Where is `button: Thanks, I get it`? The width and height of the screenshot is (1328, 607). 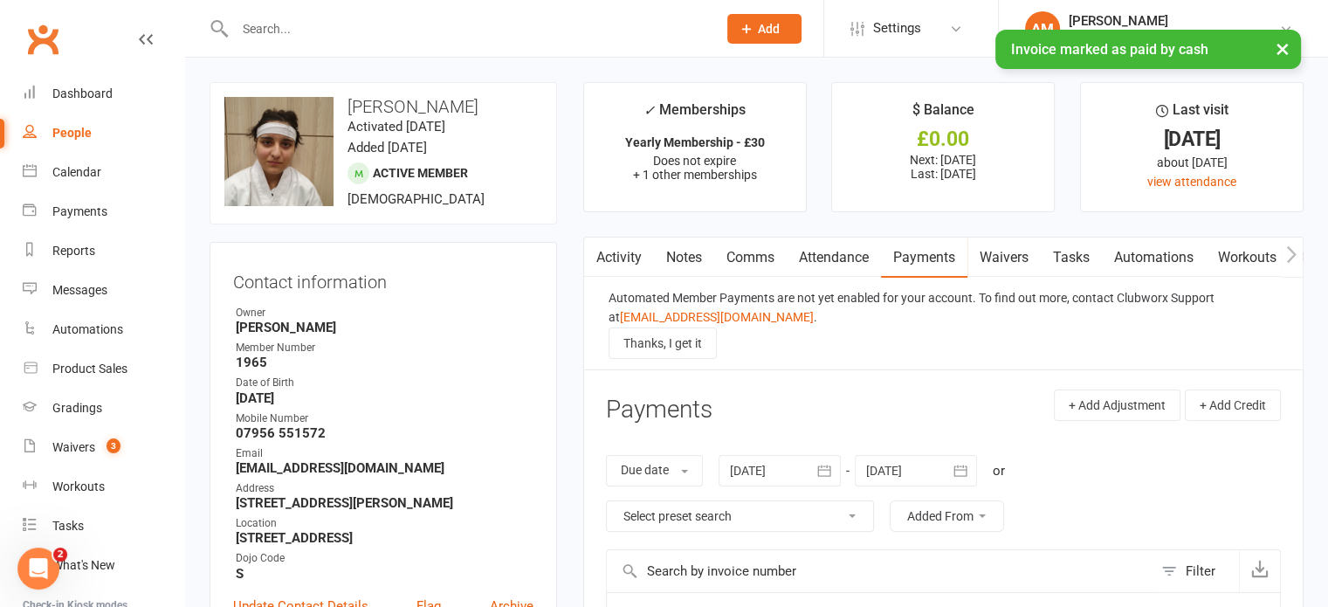 button: Thanks, I get it is located at coordinates (663, 343).